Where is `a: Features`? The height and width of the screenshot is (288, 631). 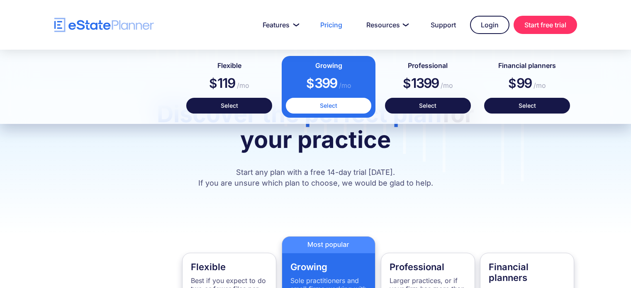
a: Features is located at coordinates (279, 25).